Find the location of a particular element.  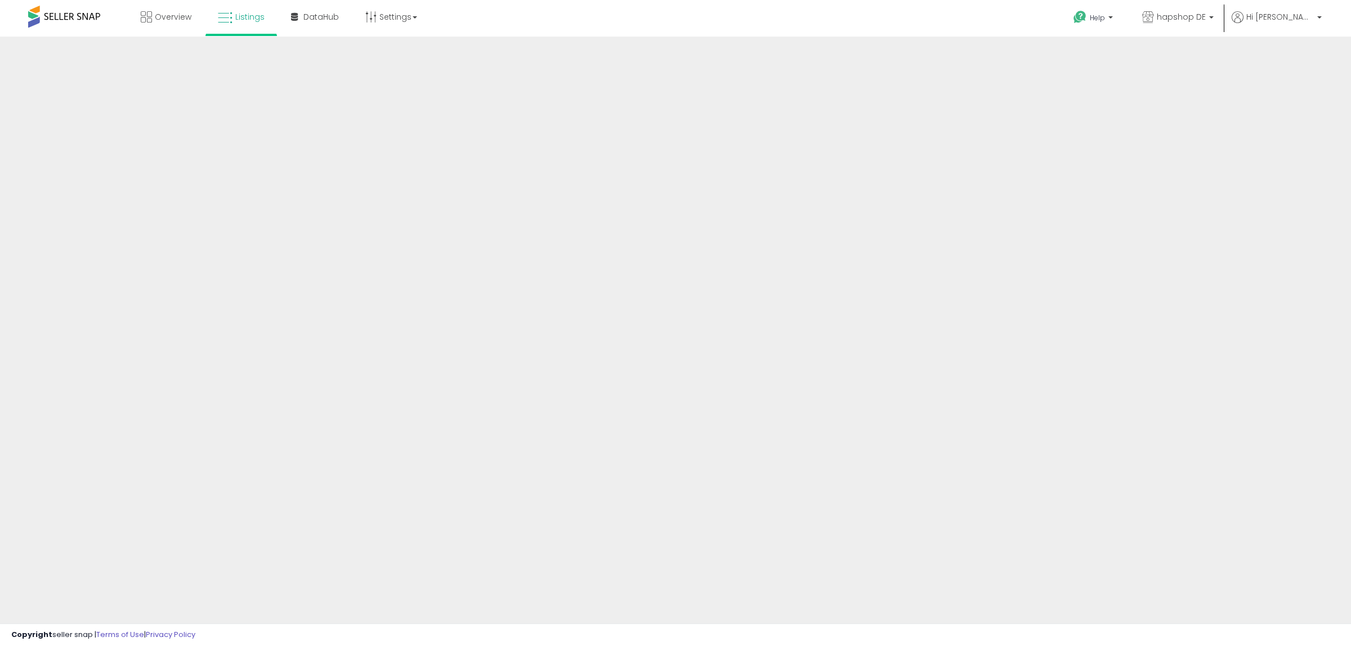

i: Get Help is located at coordinates (1080, 17).